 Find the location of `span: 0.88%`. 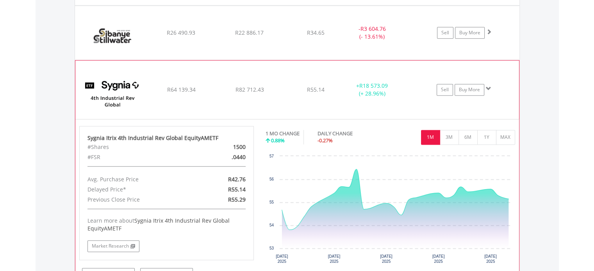

span: 0.88% is located at coordinates (278, 141).